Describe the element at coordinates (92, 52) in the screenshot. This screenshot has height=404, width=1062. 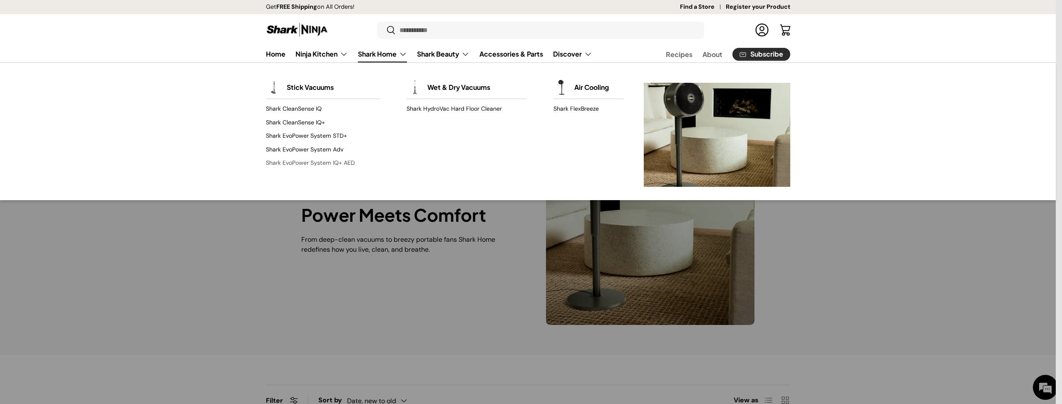
I see `div: Chat with us now` at that location.